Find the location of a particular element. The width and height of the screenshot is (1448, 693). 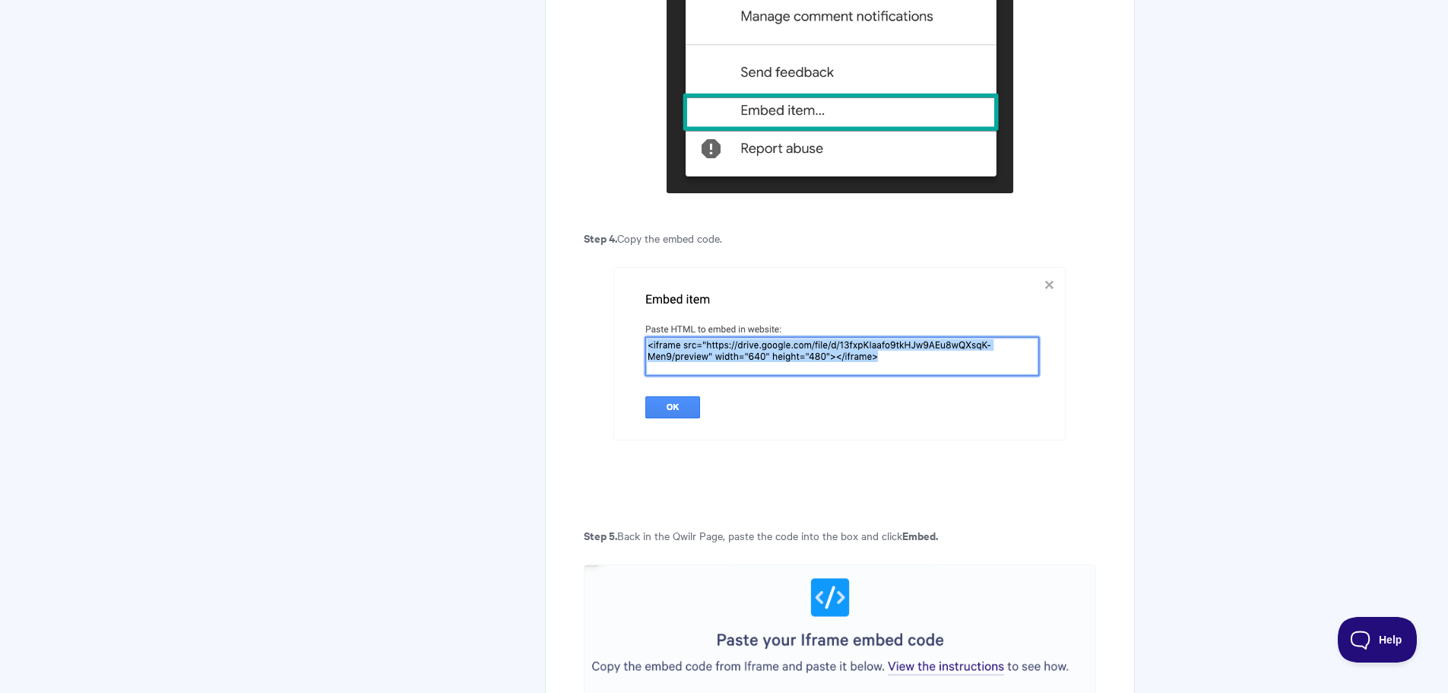

strong: Embed. is located at coordinates (920, 534).